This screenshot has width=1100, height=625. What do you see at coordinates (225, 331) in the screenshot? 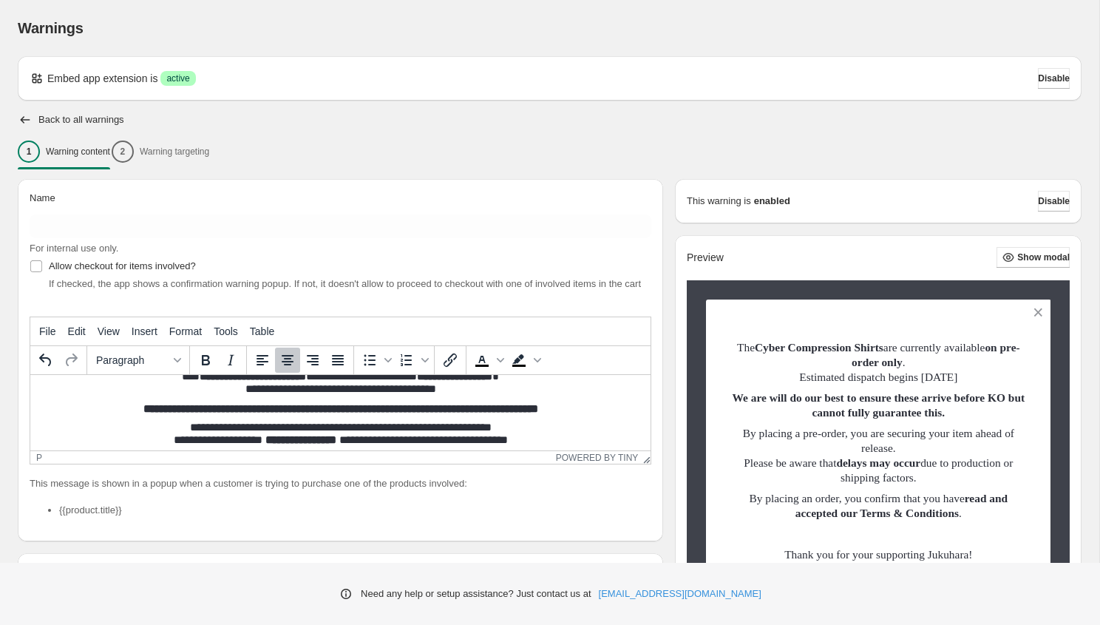
I see `span: Tools` at bounding box center [225, 331].